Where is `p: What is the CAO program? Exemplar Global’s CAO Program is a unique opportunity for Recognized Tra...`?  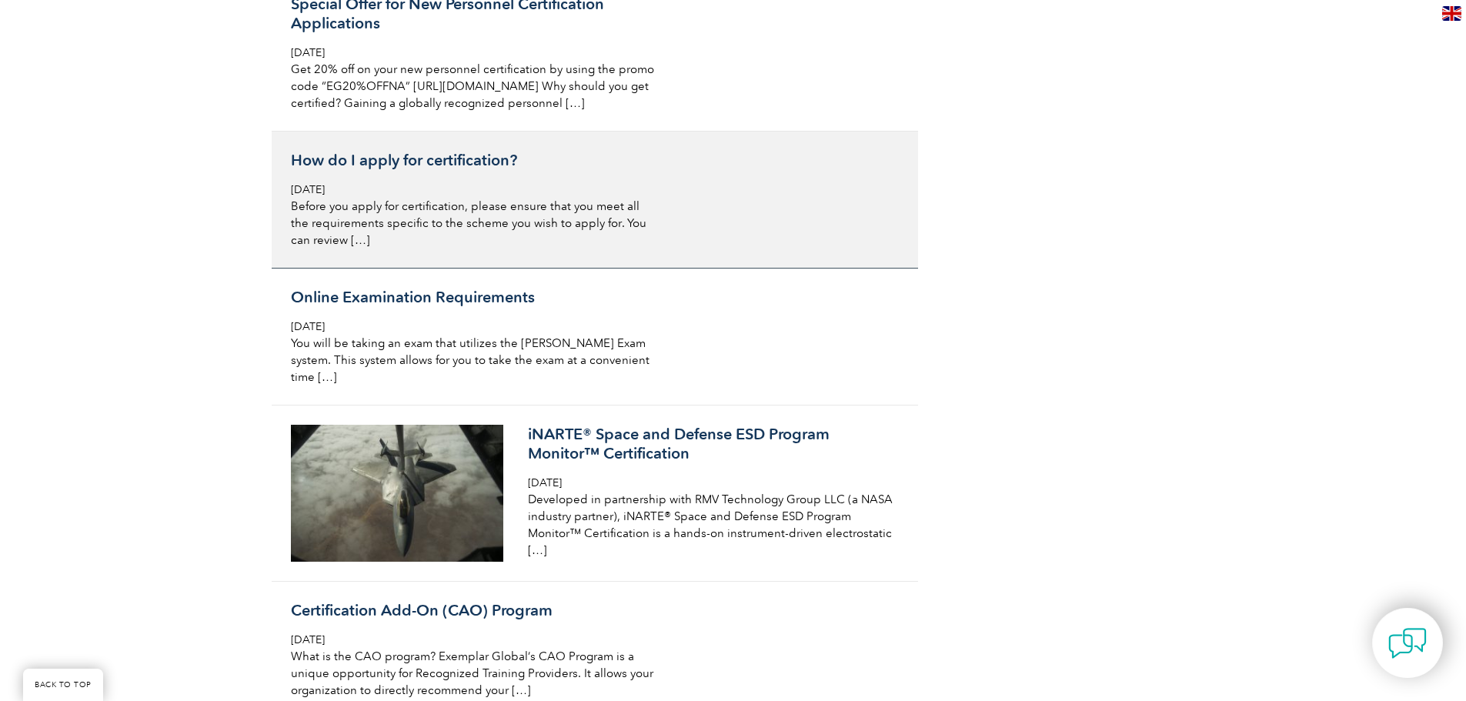
p: What is the CAO program? Exemplar Global’s CAO Program is a unique opportunity for Recognized Tra... is located at coordinates (473, 673).